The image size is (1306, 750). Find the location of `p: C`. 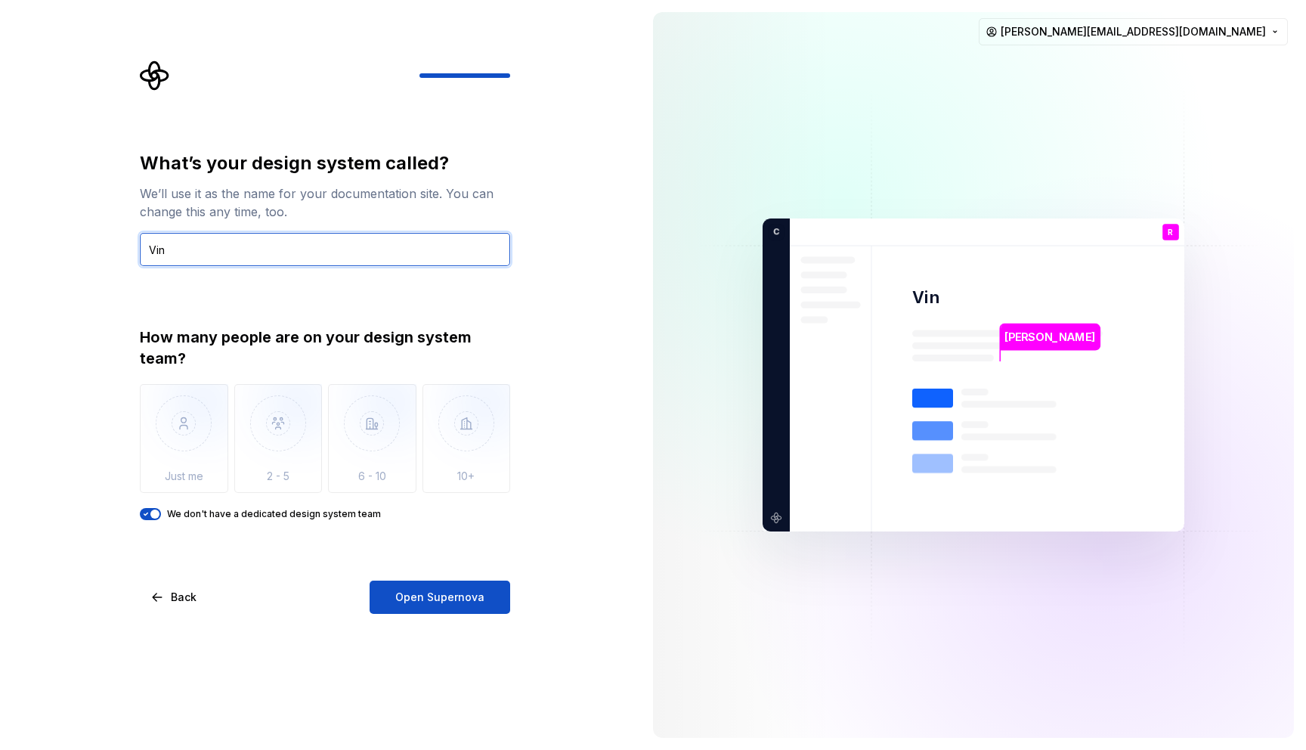

p: C is located at coordinates (773, 232).